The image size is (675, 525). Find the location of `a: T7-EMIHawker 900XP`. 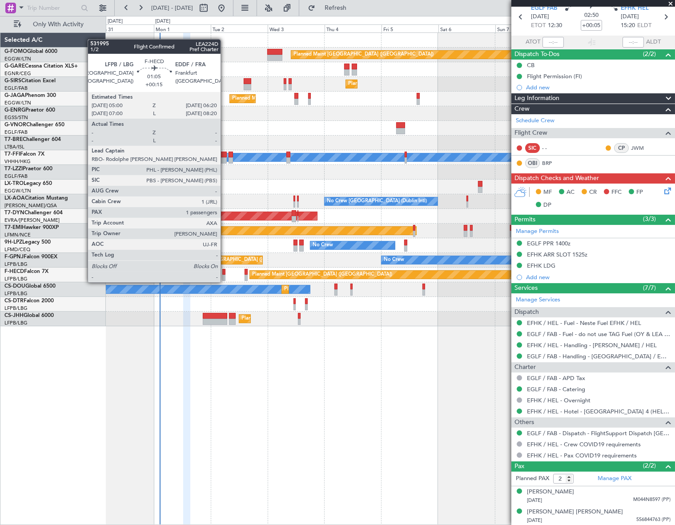

a: T7-EMIHawker 900XP is located at coordinates (32, 228).